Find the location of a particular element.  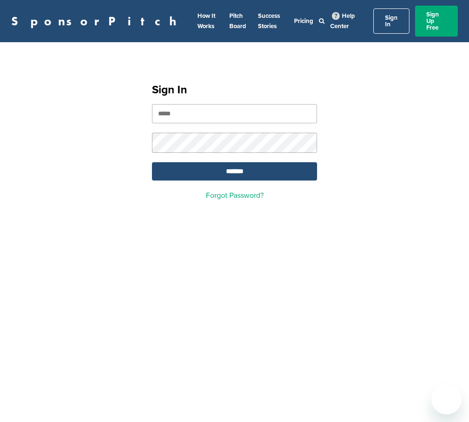

a: Forgot Password? is located at coordinates (235, 196).